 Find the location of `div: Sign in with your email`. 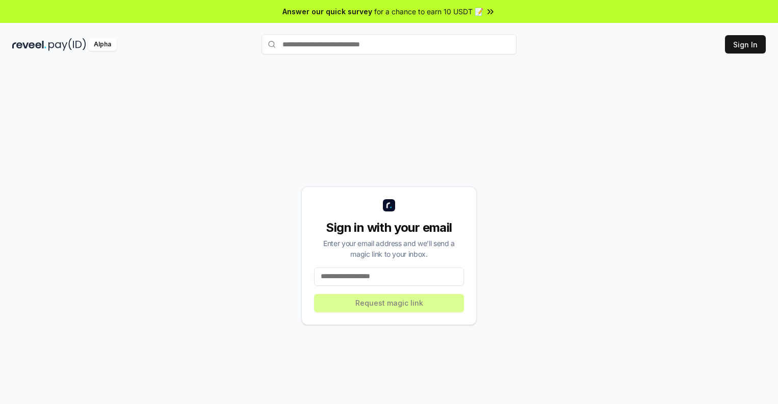

div: Sign in with your email is located at coordinates (389, 228).